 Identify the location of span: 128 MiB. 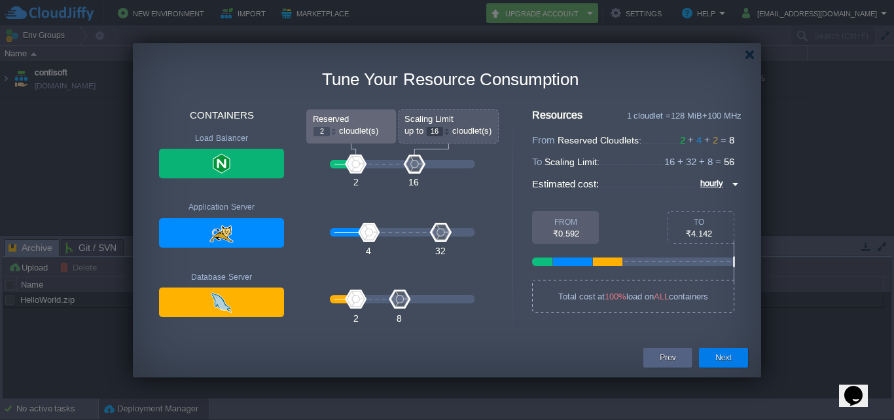
(687, 115).